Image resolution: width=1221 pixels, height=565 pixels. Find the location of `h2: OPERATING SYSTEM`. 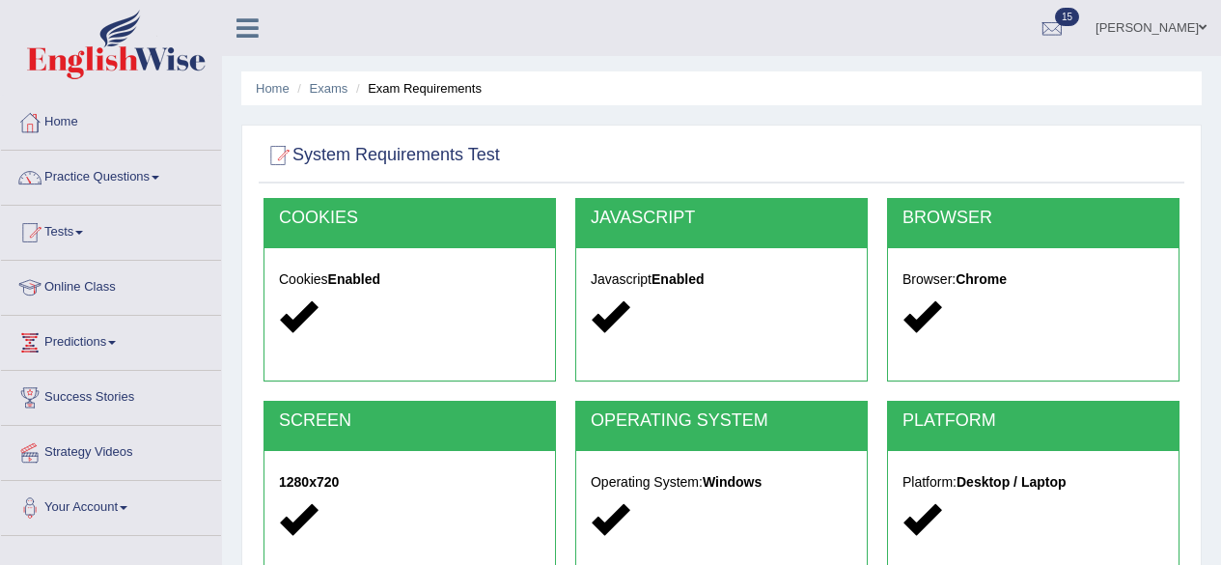

h2: OPERATING SYSTEM is located at coordinates (721, 421).